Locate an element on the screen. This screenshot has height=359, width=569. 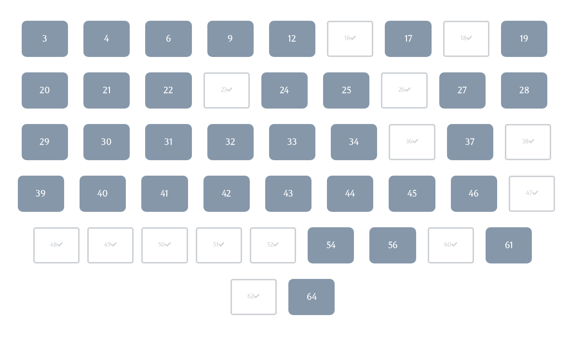
a: 45 is located at coordinates (412, 194).